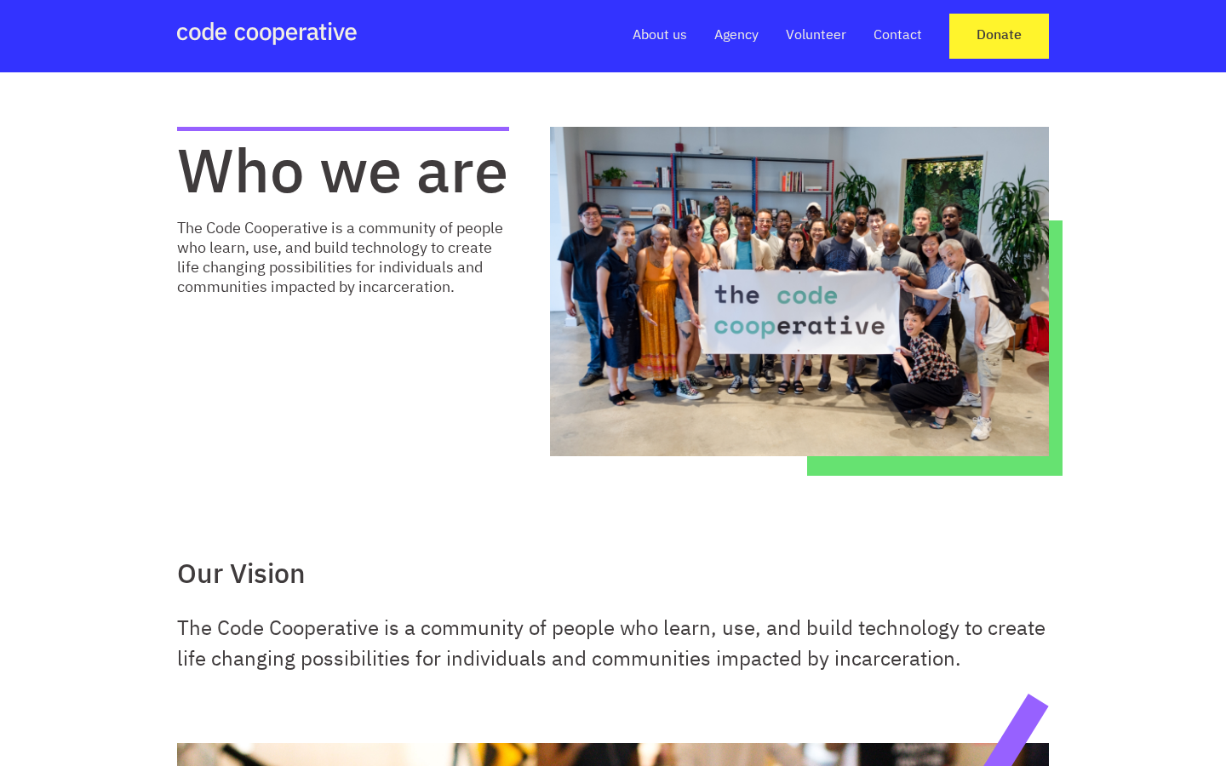 This screenshot has width=1226, height=766. Describe the element at coordinates (660, 36) in the screenshot. I see `a: About us` at that location.